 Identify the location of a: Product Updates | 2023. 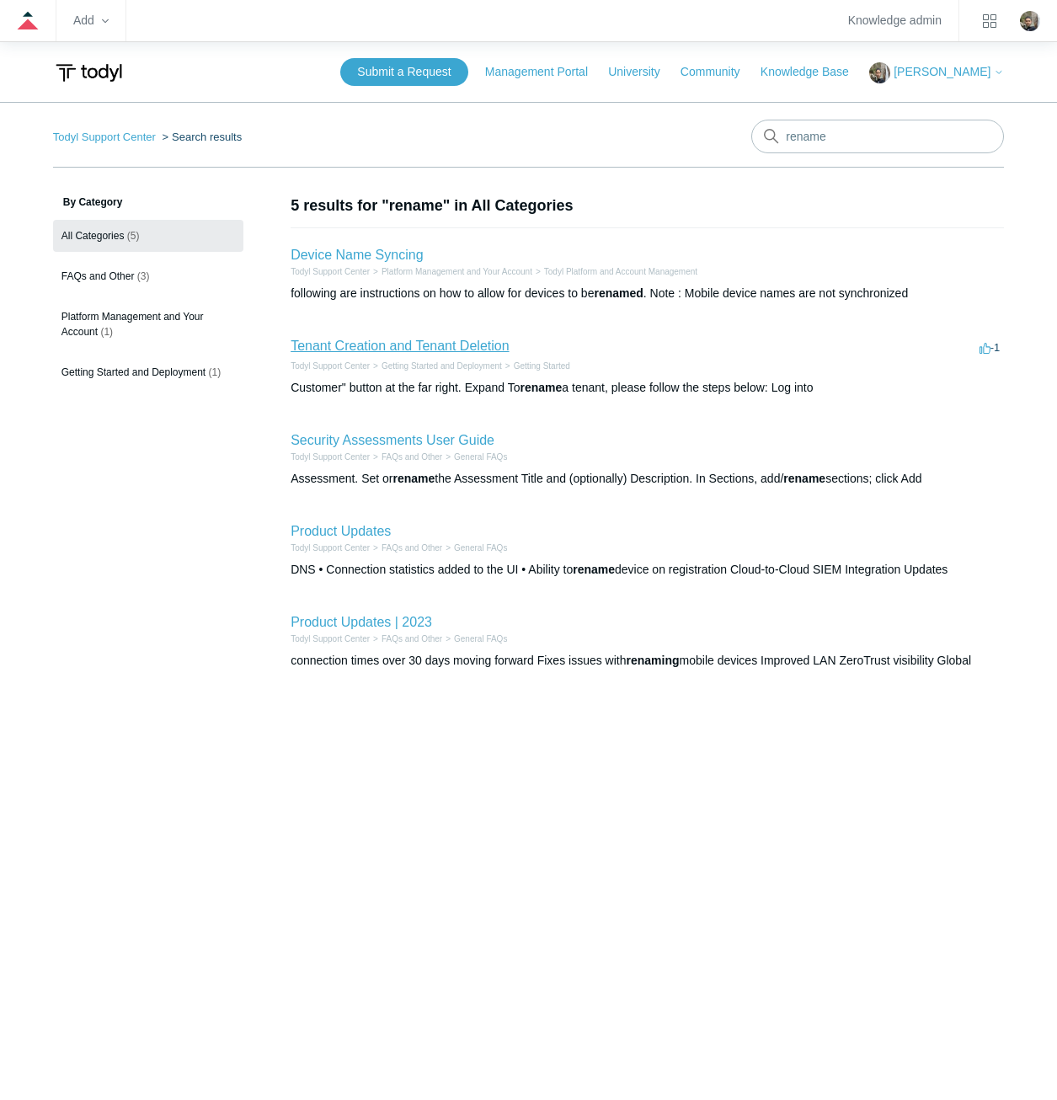
(361, 621).